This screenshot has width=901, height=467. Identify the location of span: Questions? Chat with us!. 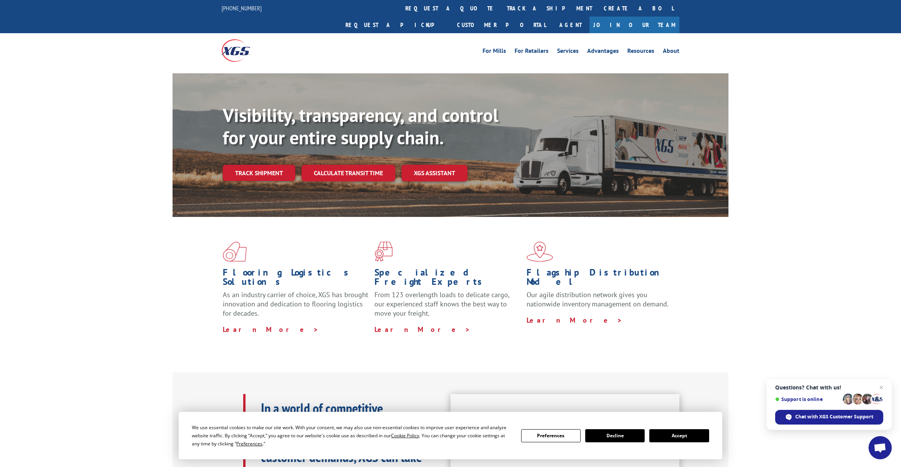
(829, 388).